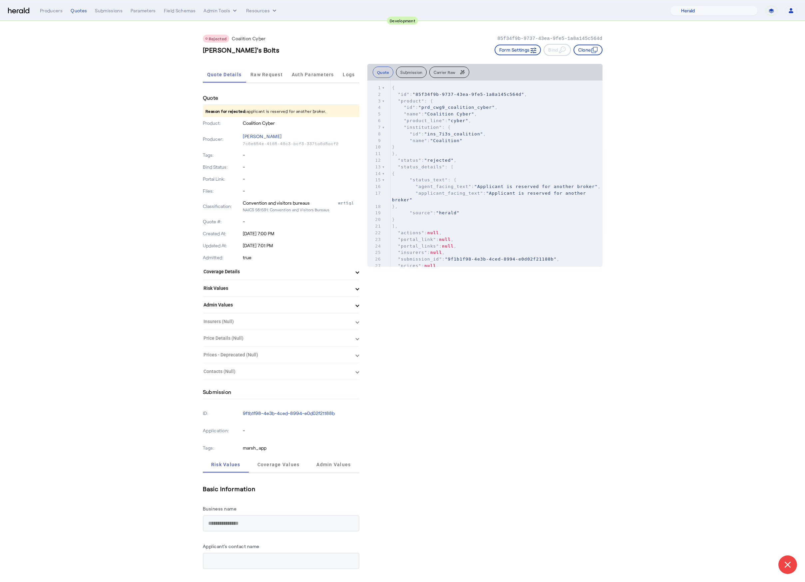 The height and width of the screenshot is (582, 805). I want to click on span: "agent_facing_text", so click(444, 187).